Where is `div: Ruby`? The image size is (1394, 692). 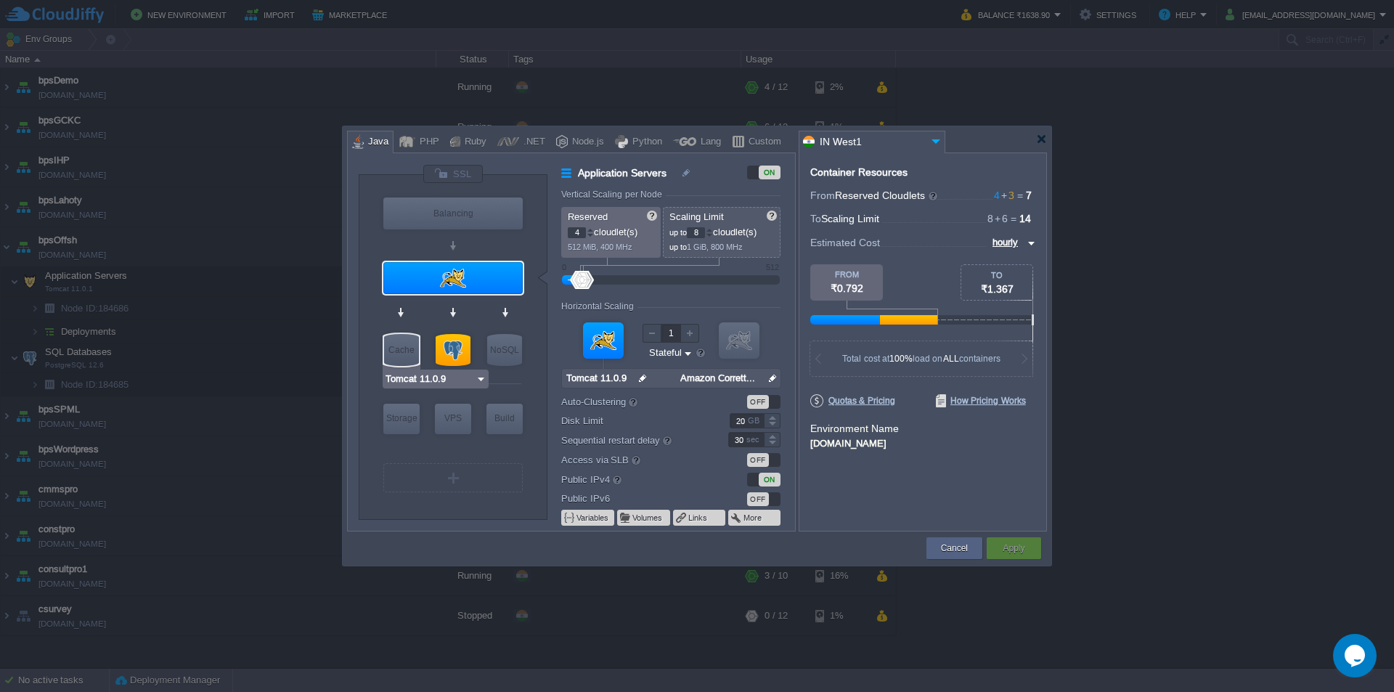 div: Ruby is located at coordinates (473, 142).